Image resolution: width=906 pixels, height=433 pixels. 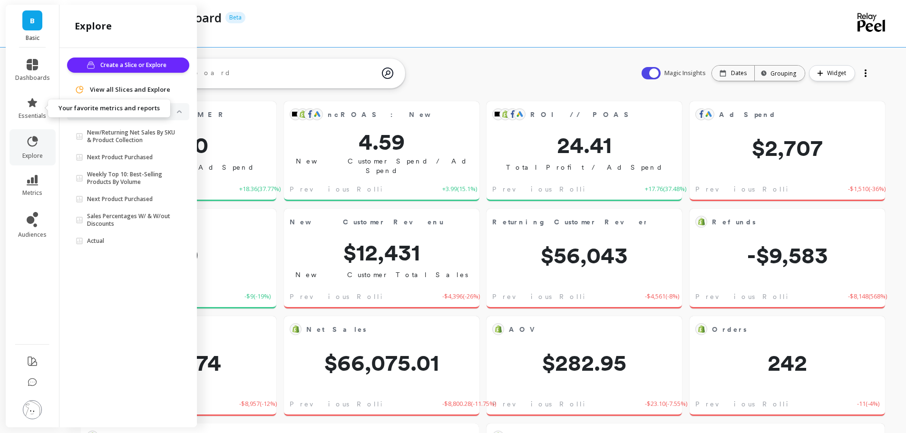 I want to click on span: -$1,510 ( -36% ), so click(x=866, y=189).